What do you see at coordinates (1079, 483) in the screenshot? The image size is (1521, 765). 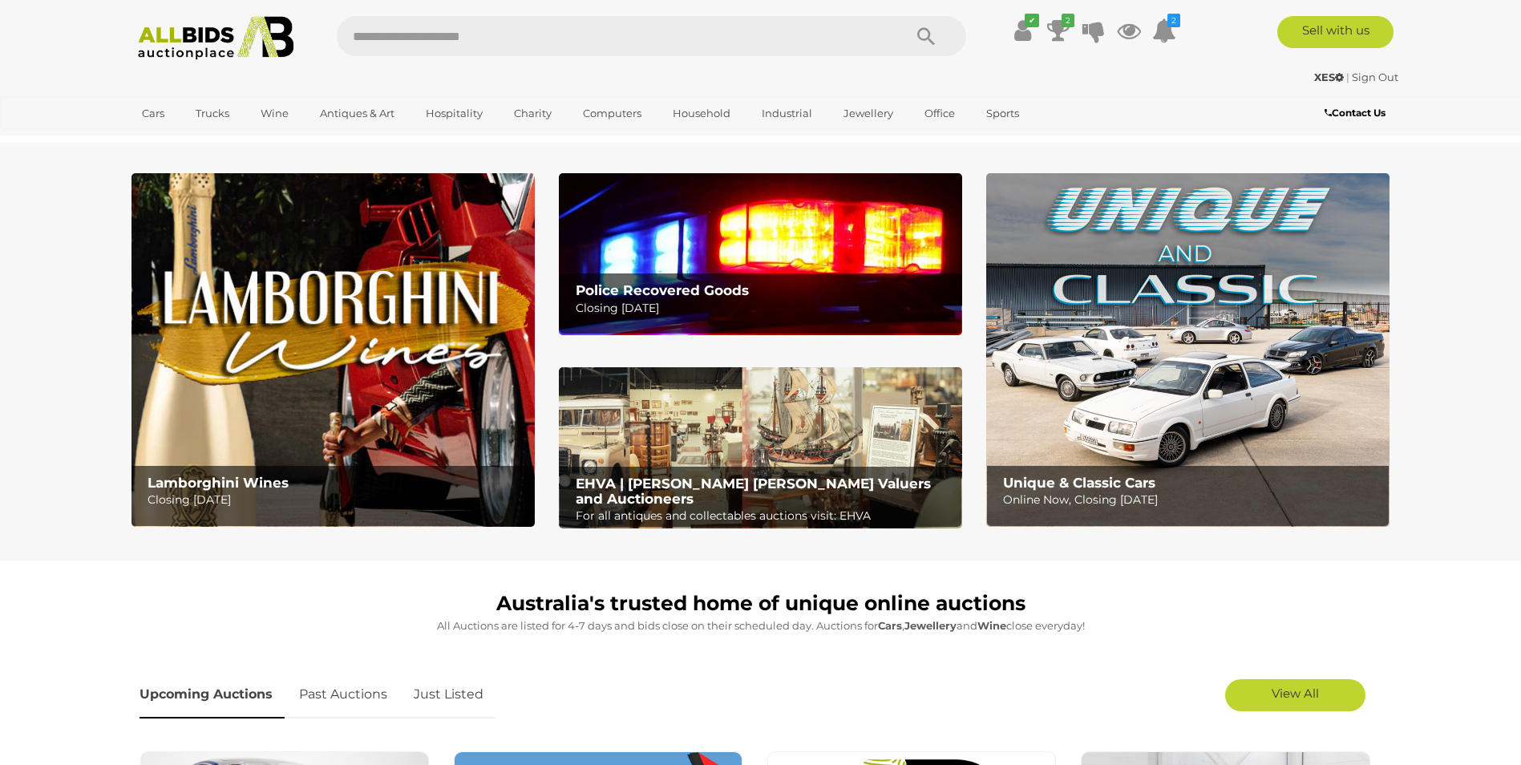 I see `b: Unique & Classic Cars` at bounding box center [1079, 483].